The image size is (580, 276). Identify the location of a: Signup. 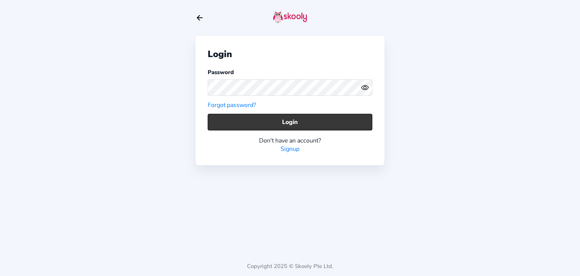
(290, 149).